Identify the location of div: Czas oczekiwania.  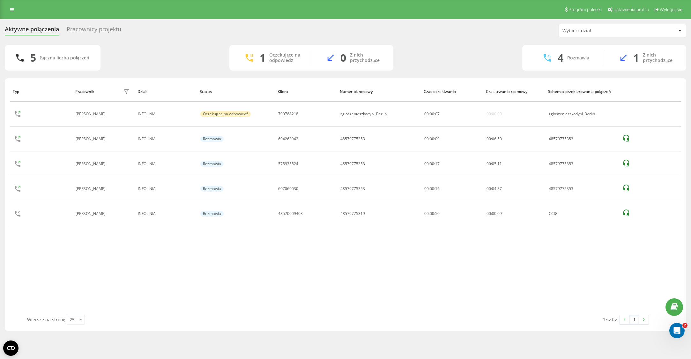
(452, 92).